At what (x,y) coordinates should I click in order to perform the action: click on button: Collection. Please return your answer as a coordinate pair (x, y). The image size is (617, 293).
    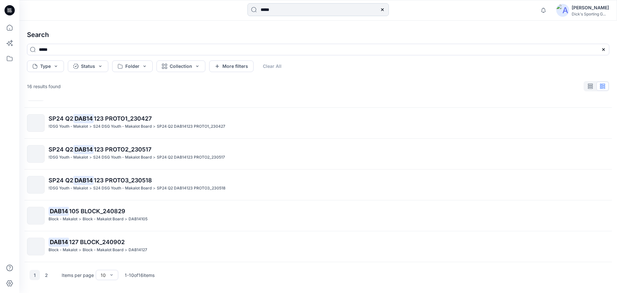
    Looking at the image, I should click on (181, 66).